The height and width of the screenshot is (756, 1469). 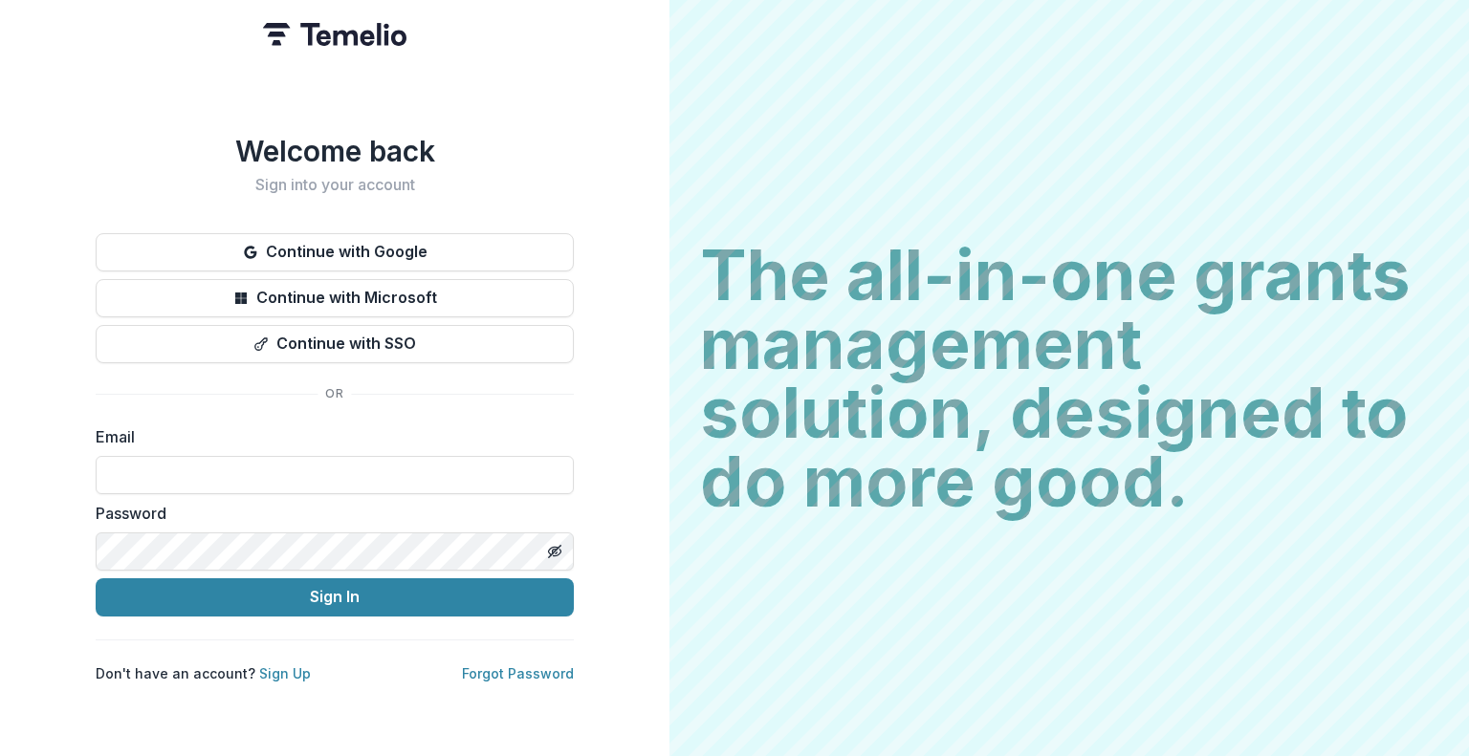 What do you see at coordinates (329, 437) in the screenshot?
I see `label: Email` at bounding box center [329, 437].